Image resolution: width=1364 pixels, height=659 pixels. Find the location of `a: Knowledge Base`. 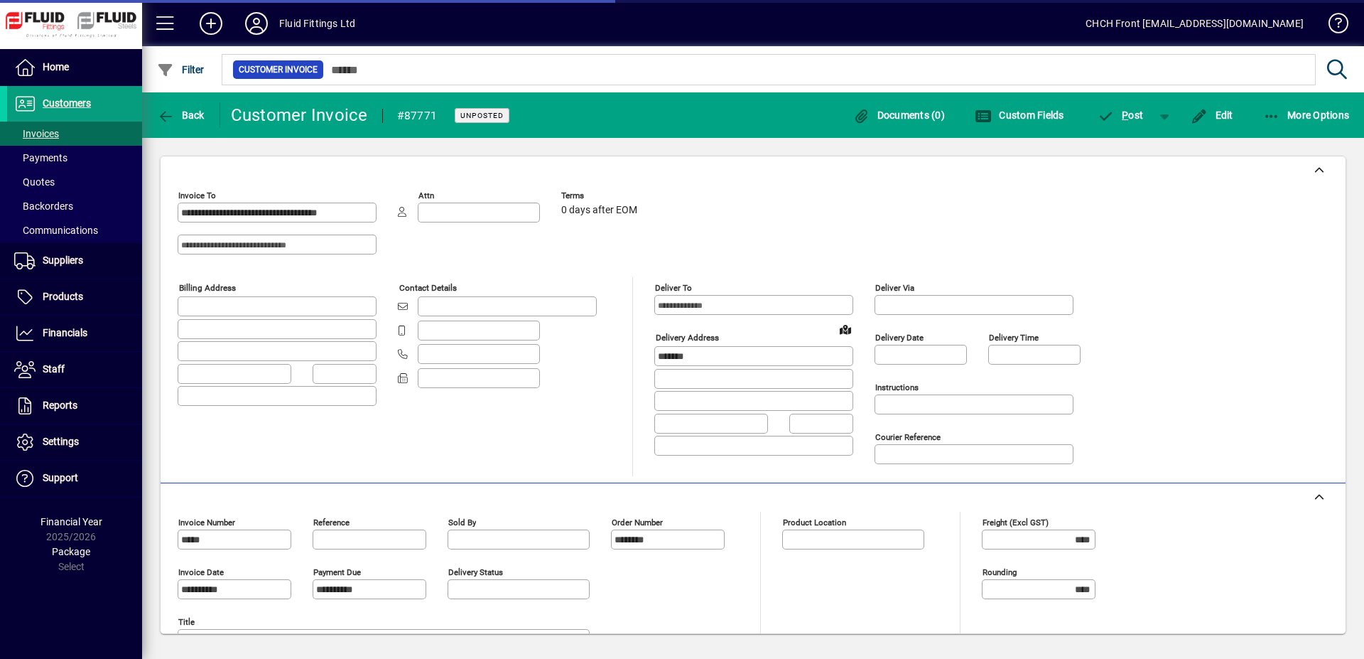

a: Knowledge Base is located at coordinates (1332, 26).